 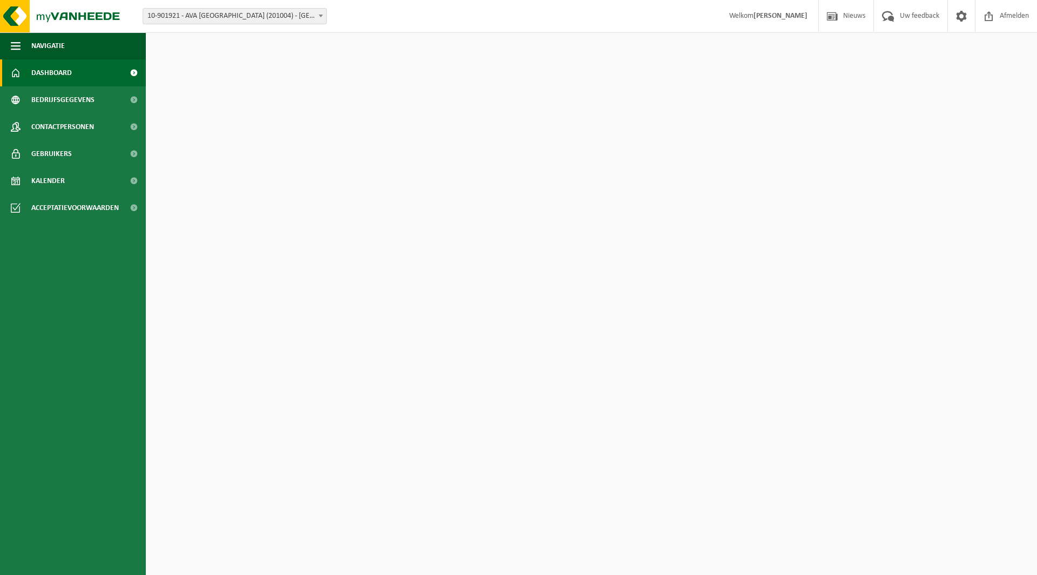 I want to click on span: Contactpersonen, so click(x=63, y=127).